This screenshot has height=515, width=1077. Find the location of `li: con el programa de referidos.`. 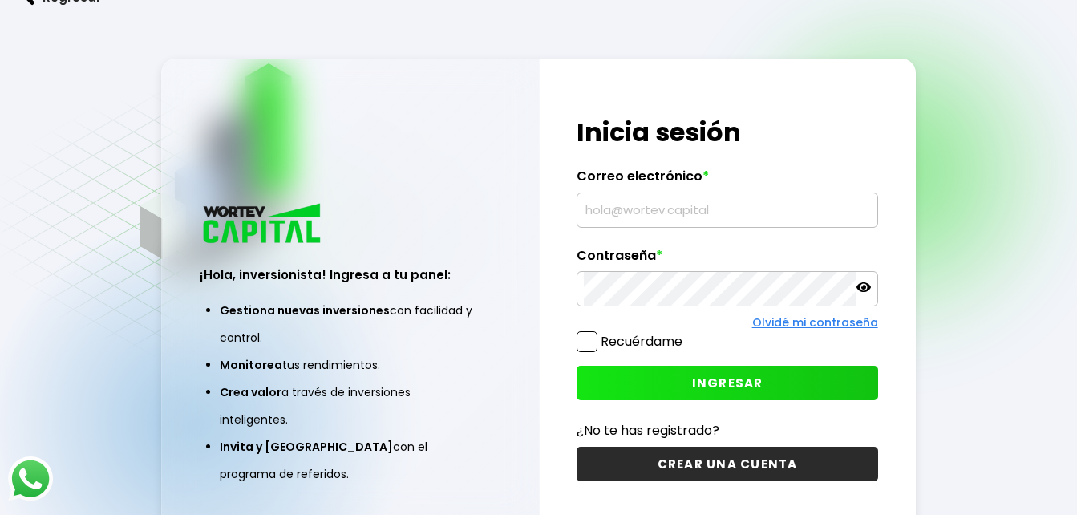

li: con el programa de referidos. is located at coordinates (350, 460).